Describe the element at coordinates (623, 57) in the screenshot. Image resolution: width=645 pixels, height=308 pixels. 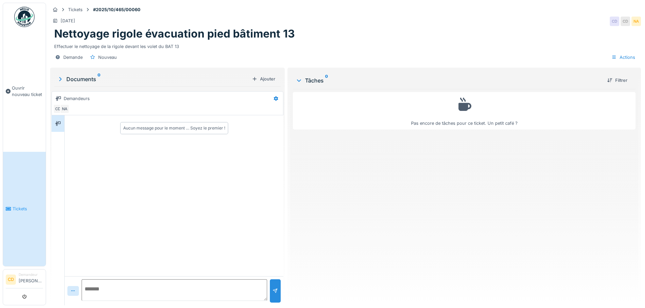
I see `div: Actions` at that location.